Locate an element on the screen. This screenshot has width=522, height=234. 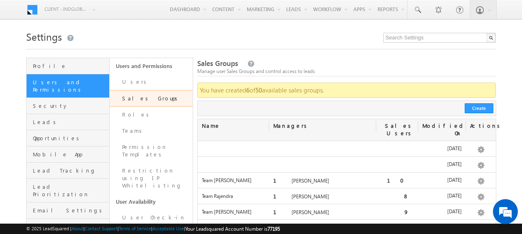
div: Manage user Sales Groups and control access to leads is located at coordinates (346, 71).